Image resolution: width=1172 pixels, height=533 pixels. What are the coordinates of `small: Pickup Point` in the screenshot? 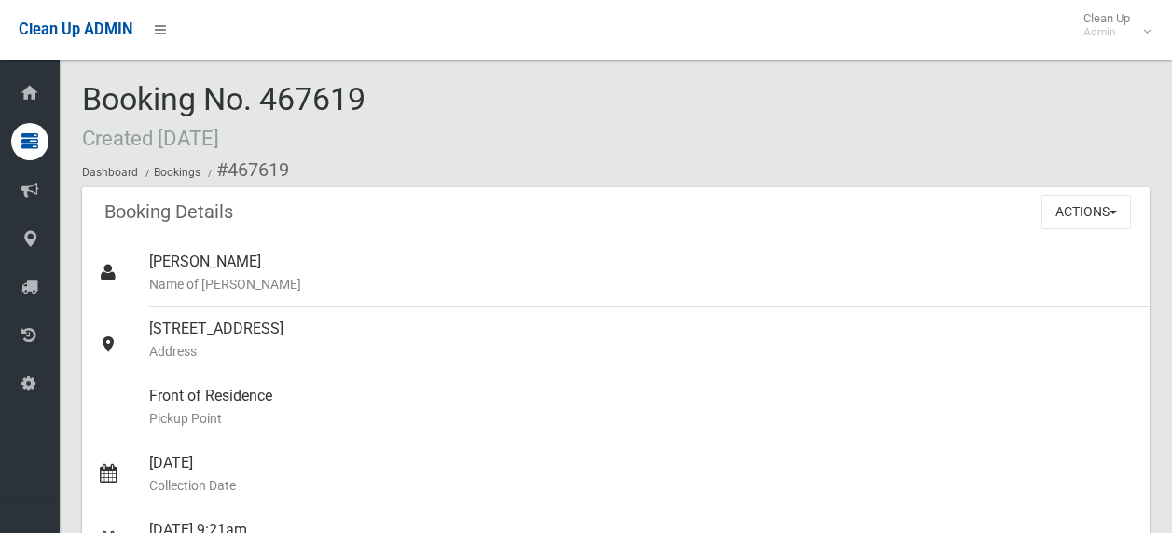 It's located at (641, 418).